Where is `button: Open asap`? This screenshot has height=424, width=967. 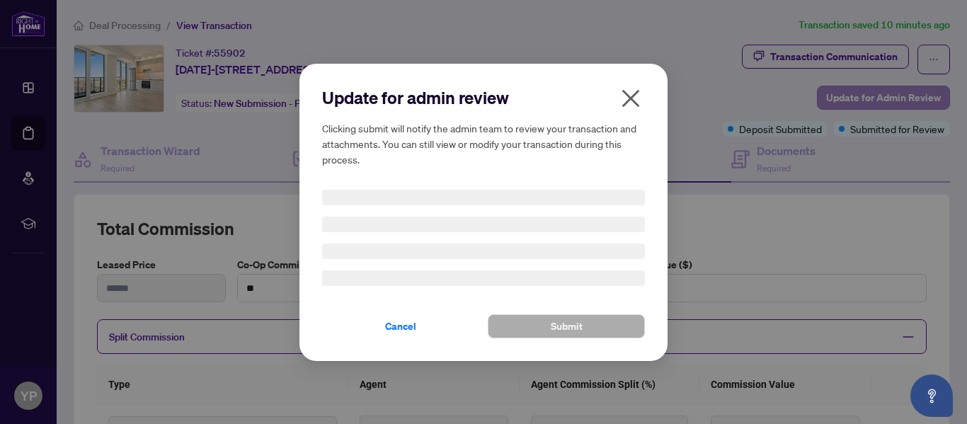 button: Open asap is located at coordinates (931, 396).